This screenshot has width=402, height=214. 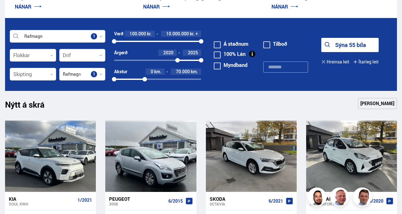 What do you see at coordinates (121, 53) in the screenshot?
I see `div: Árgerð` at bounding box center [121, 53].